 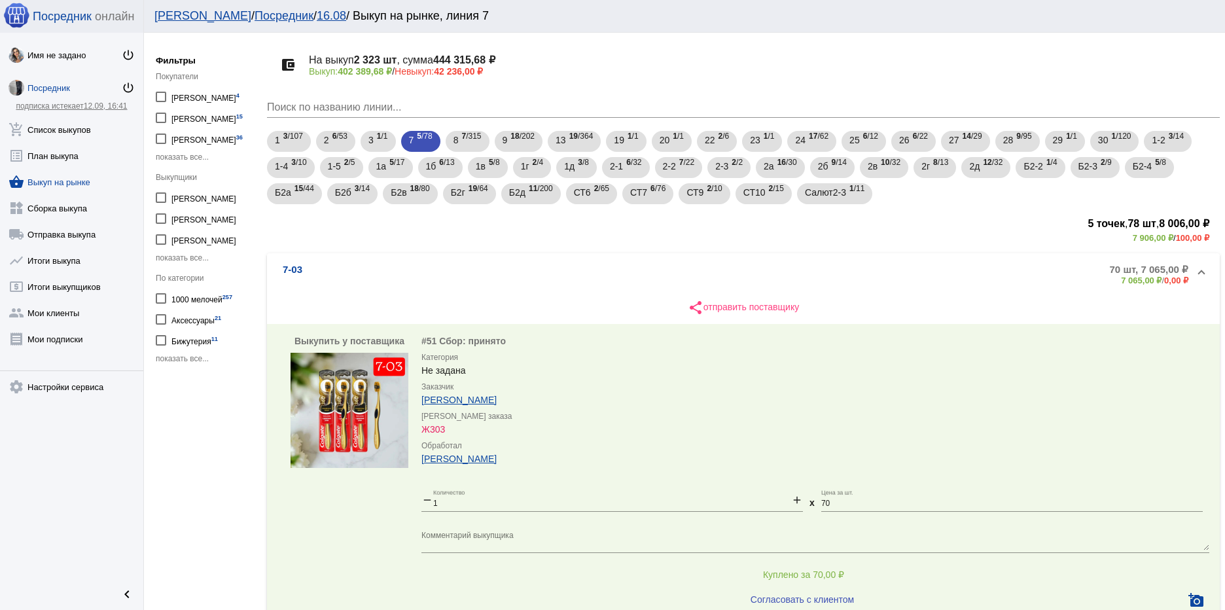 What do you see at coordinates (463, 136) in the screenshot?
I see `b: 7` at bounding box center [463, 136].